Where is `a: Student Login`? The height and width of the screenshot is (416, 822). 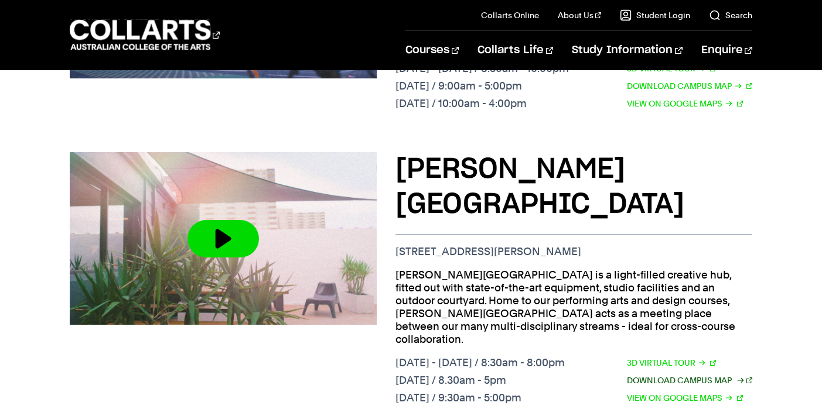
a: Student Login is located at coordinates (655, 15).